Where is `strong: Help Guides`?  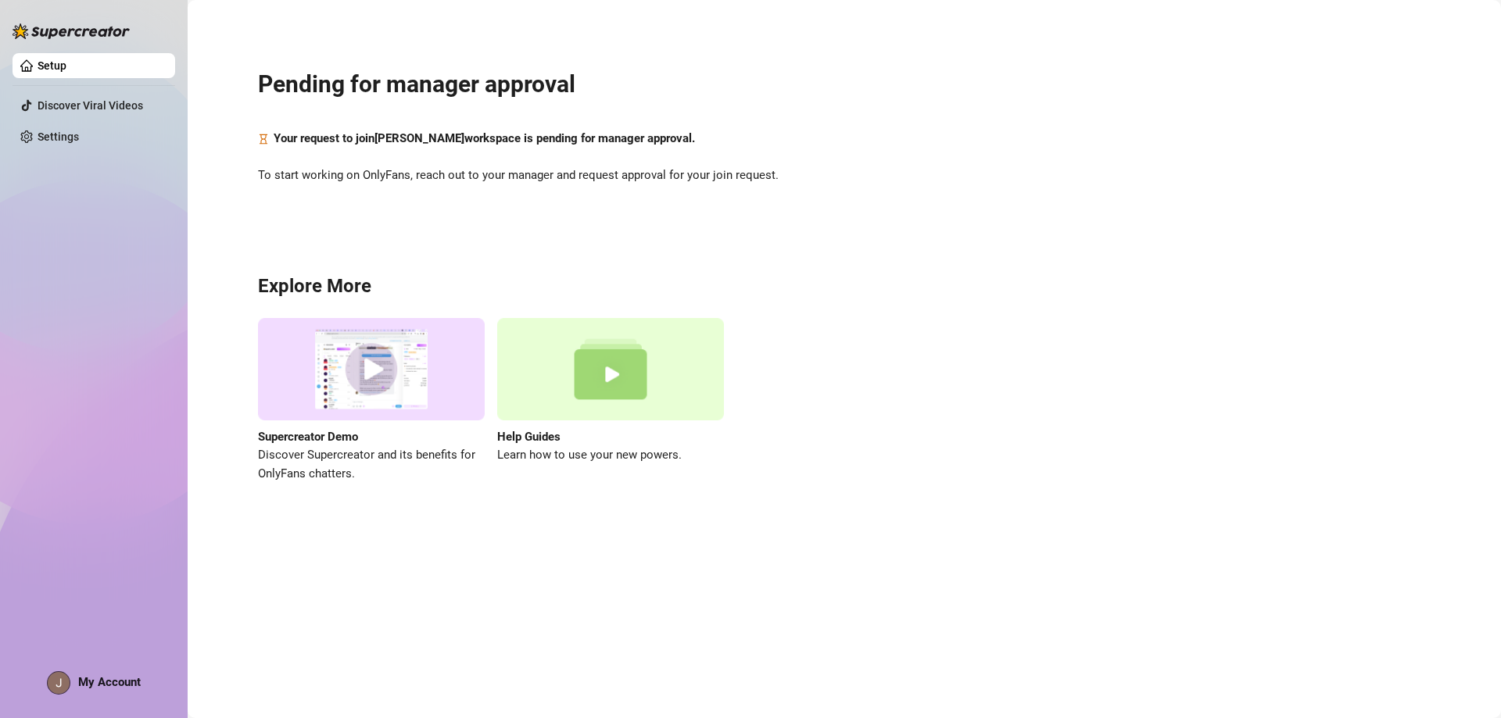 strong: Help Guides is located at coordinates (528, 437).